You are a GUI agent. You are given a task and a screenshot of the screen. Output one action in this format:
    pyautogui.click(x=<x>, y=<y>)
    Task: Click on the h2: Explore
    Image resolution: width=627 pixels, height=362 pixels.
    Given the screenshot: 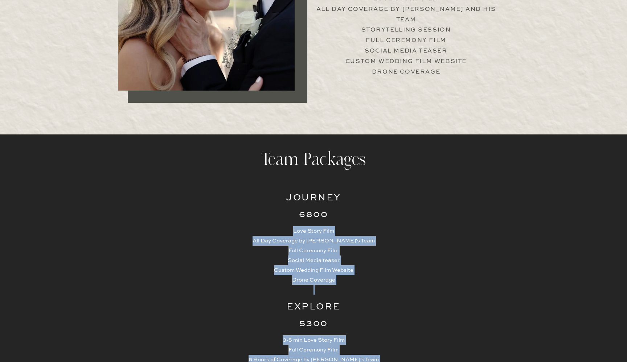 What is the action you would take?
    pyautogui.click(x=313, y=308)
    